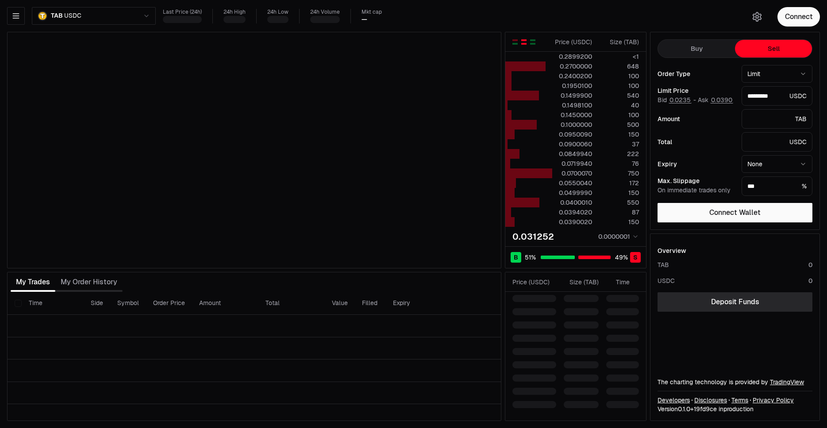 The width and height of the screenshot is (827, 428). What do you see at coordinates (722, 100) in the screenshot?
I see `button: 0.0390` at bounding box center [722, 100].